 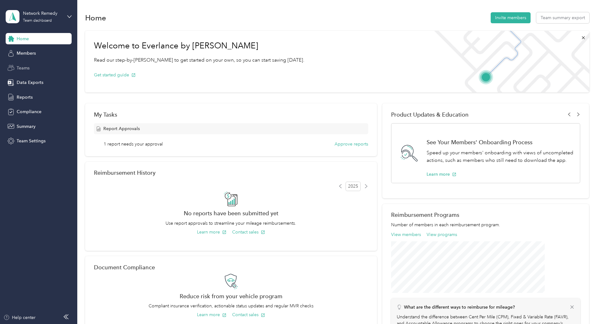 What do you see at coordinates (23, 68) in the screenshot?
I see `span: Teams` at bounding box center [23, 68].